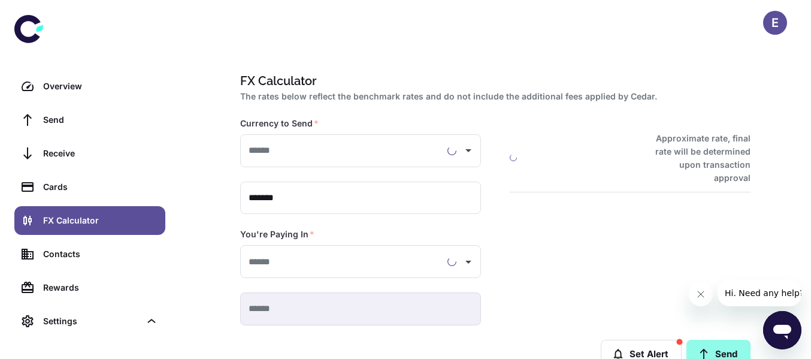  Describe the element at coordinates (775, 23) in the screenshot. I see `button: E` at that location.